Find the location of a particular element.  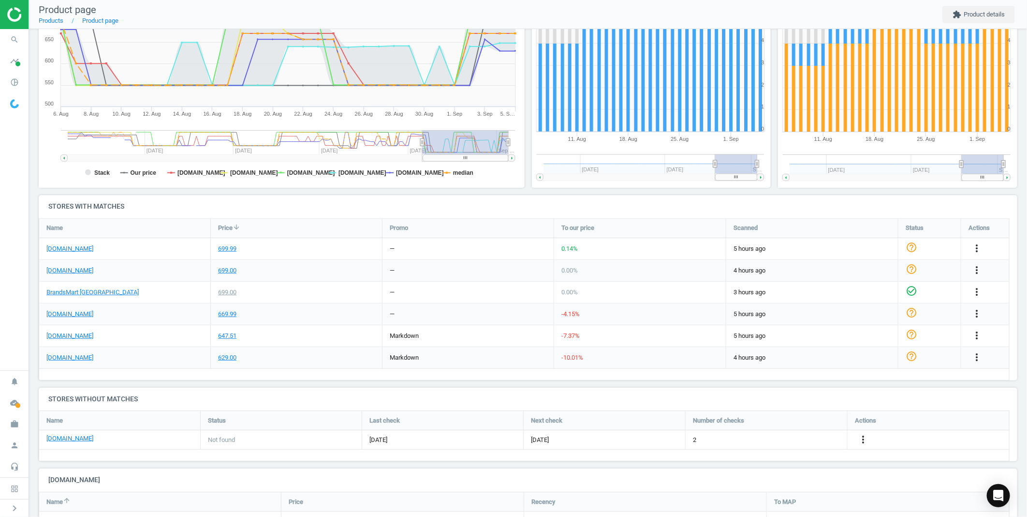

i: check_circle_outline is located at coordinates (912, 291).